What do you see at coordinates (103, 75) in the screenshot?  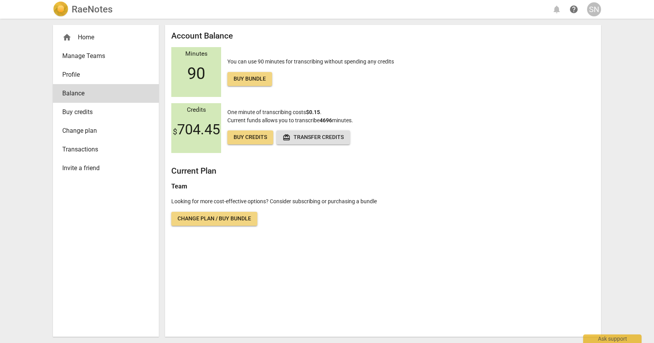 I see `span: Profile` at bounding box center [103, 75].